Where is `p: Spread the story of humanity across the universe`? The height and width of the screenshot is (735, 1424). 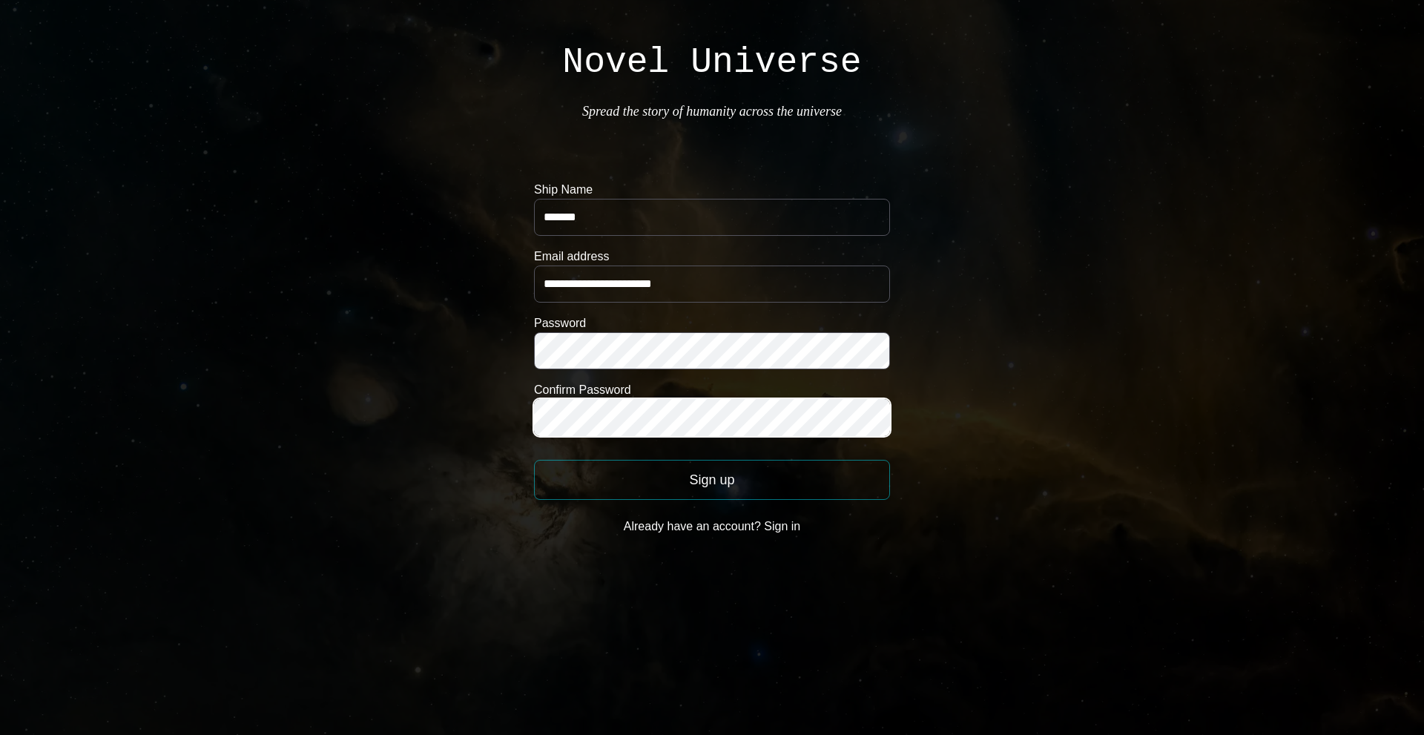 p: Spread the story of humanity across the universe is located at coordinates (712, 111).